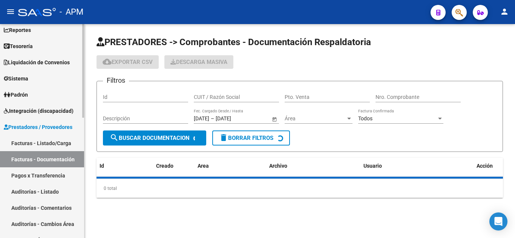  What do you see at coordinates (365, 119) in the screenshot?
I see `span: Todos` at bounding box center [365, 119].